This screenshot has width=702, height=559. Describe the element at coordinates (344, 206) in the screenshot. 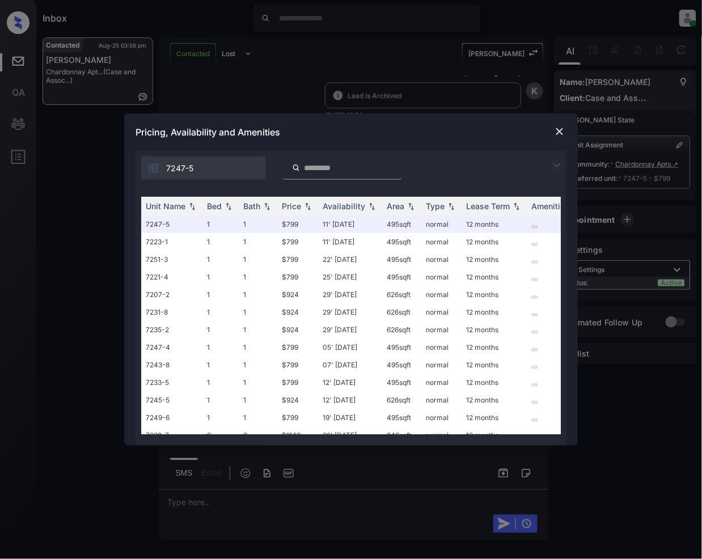

I see `div: Availability` at that location.